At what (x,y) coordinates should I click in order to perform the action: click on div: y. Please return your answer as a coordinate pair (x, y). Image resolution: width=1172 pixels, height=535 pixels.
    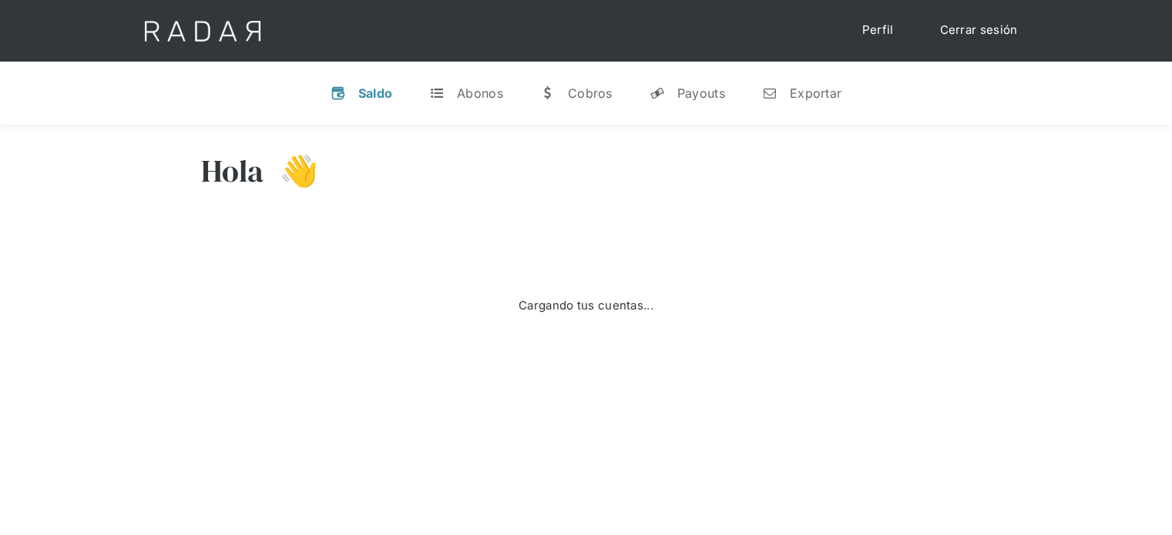
    Looking at the image, I should click on (657, 93).